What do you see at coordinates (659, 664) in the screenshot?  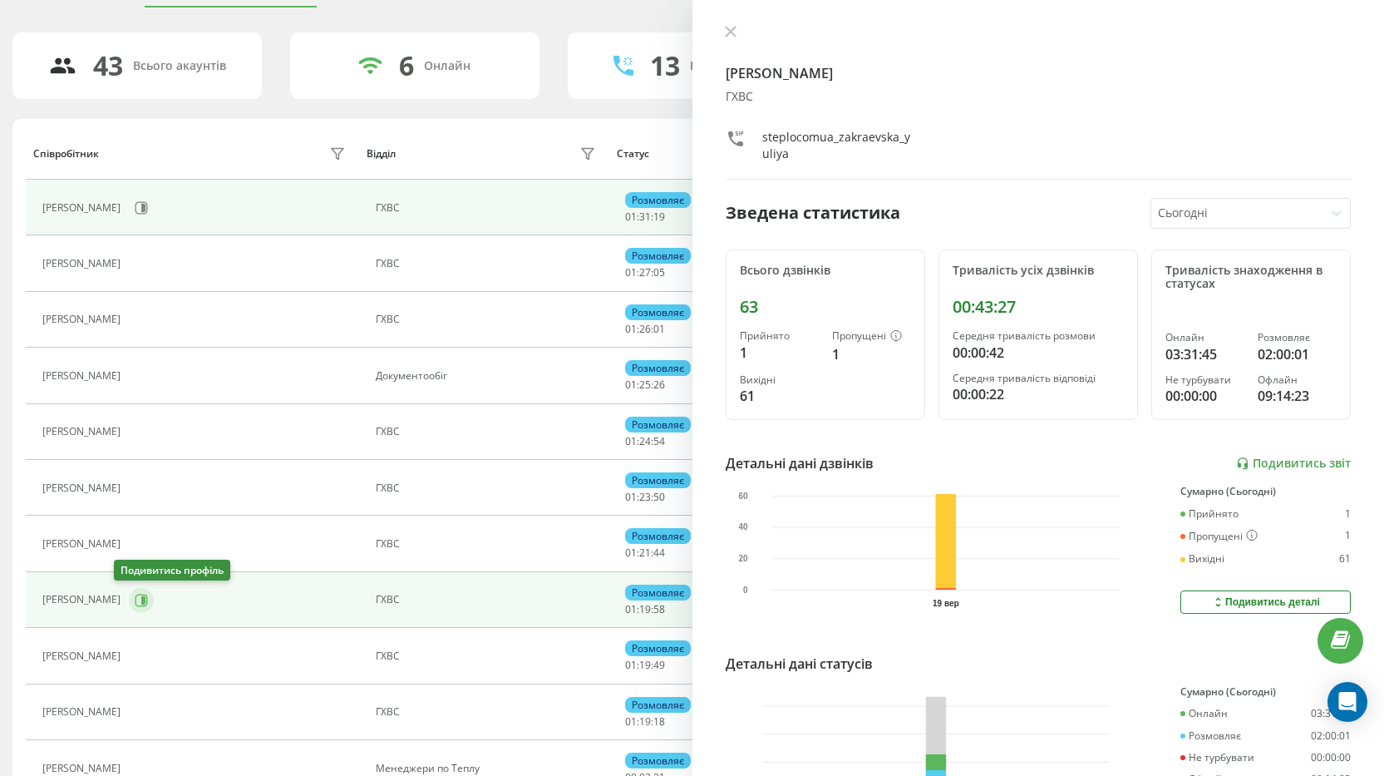 I see `span: 49` at bounding box center [659, 664].